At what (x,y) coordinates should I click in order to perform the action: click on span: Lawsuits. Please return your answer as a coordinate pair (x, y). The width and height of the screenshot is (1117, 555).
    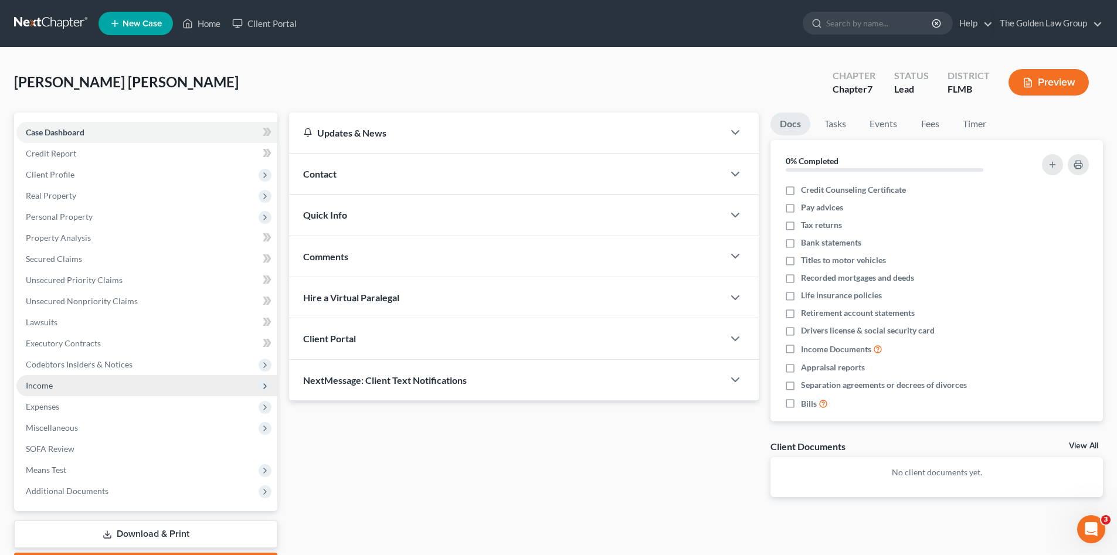
    Looking at the image, I should click on (42, 322).